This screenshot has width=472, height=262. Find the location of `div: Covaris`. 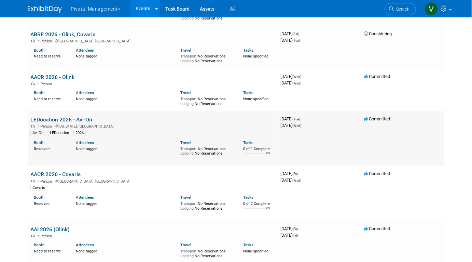

div: Covaris is located at coordinates (39, 188).